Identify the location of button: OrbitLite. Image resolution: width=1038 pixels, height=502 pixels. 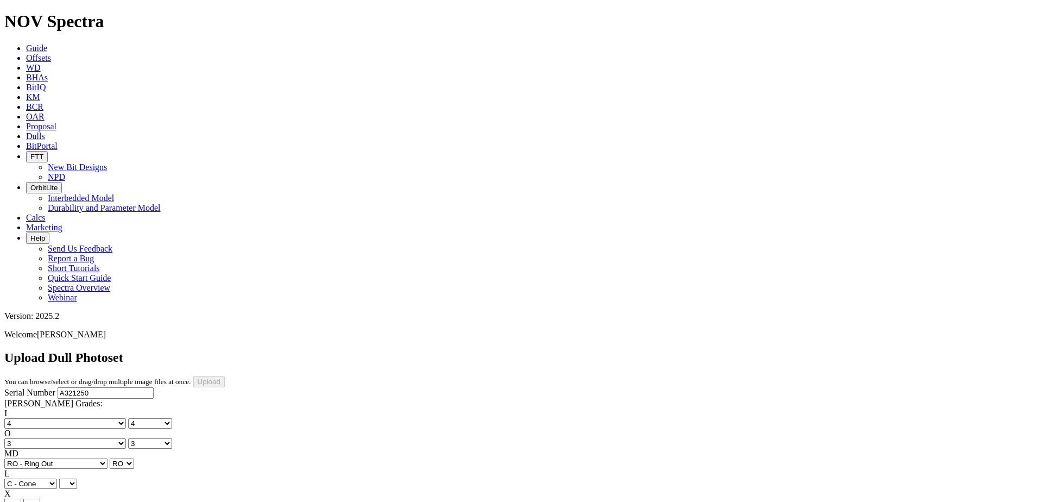
(44, 187).